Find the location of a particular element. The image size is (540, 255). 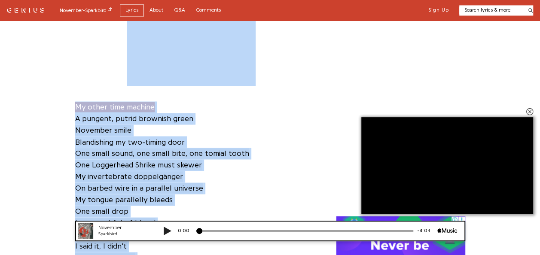

button: Sign Up is located at coordinates (438, 10).